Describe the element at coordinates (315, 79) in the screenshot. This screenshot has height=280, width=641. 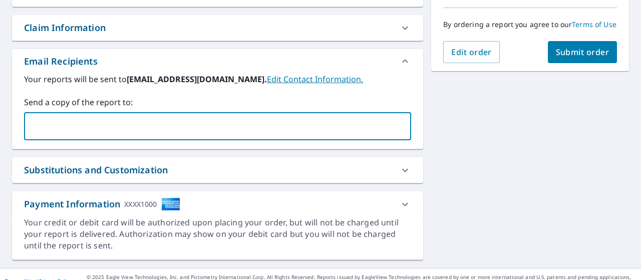
I see `a: EditContactInfo` at that location.